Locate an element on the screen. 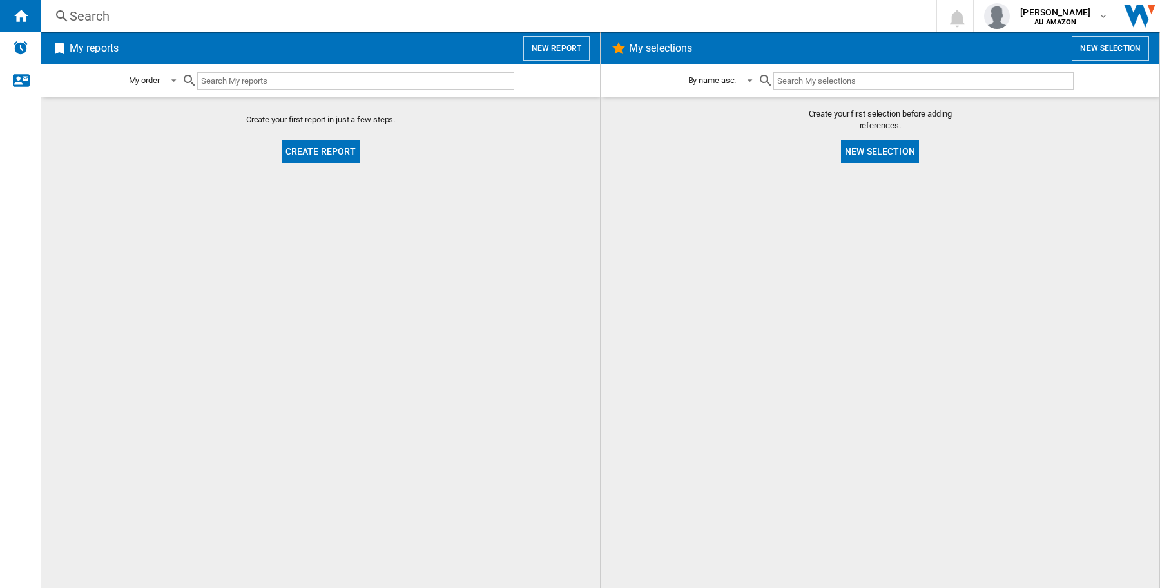  b: AU AMAZON is located at coordinates (1055, 22).